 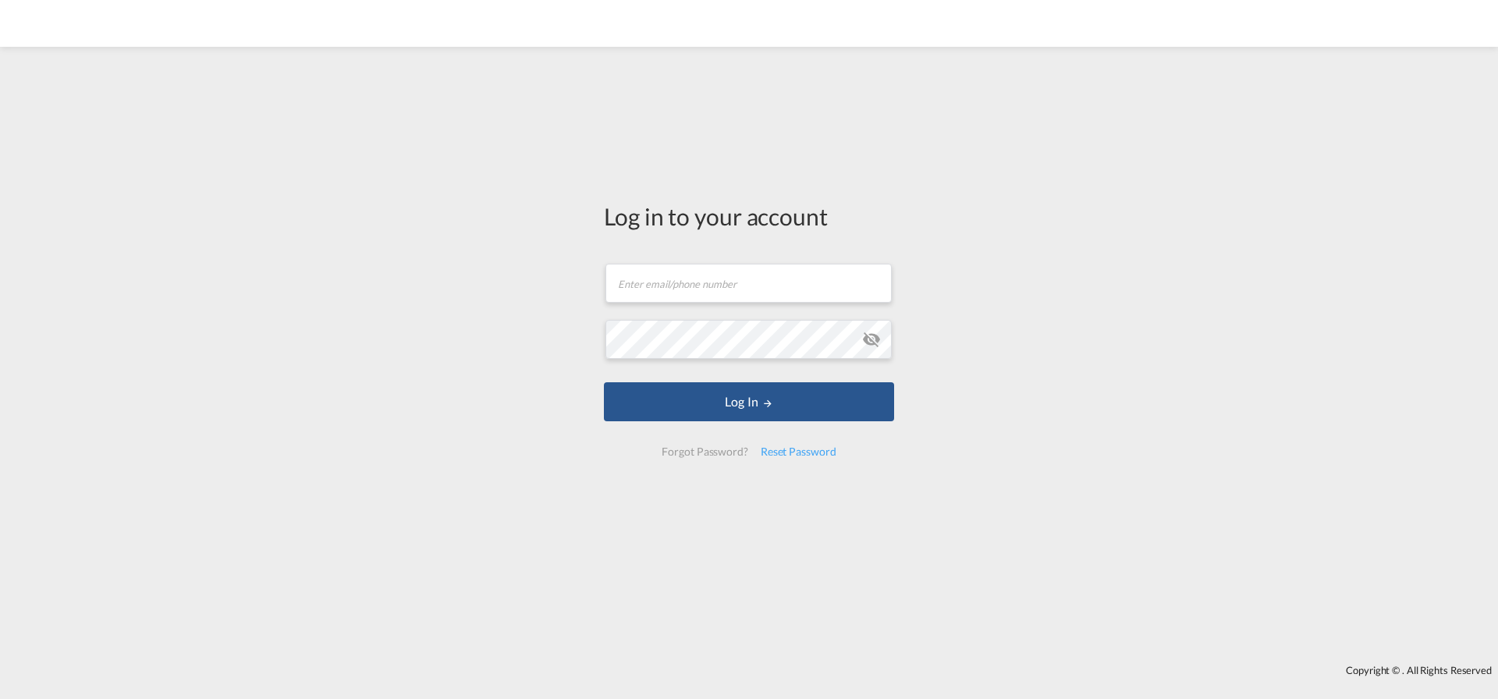 I want to click on div: Forgot Password?, so click(x=705, y=452).